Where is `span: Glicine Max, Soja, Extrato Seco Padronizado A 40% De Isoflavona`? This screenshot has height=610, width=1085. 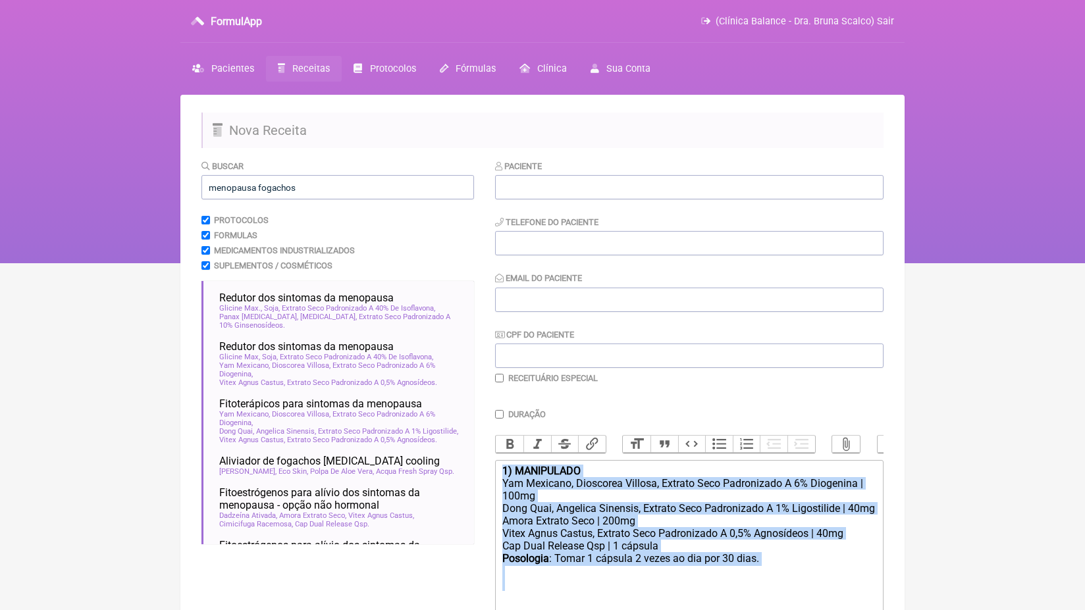
span: Glicine Max, Soja, Extrato Seco Padronizado A 40% De Isoflavona is located at coordinates (326, 357).